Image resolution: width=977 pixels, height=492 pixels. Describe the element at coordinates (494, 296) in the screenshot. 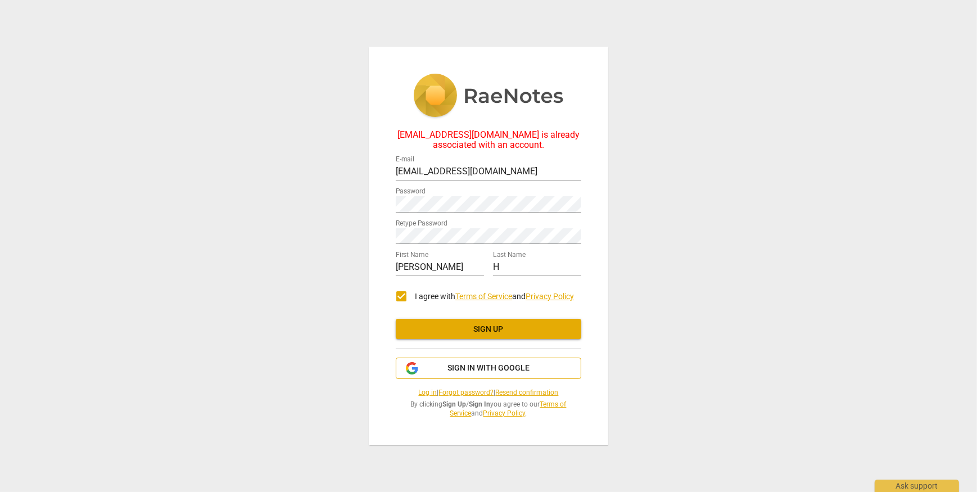

I see `span: I agree with and` at that location.